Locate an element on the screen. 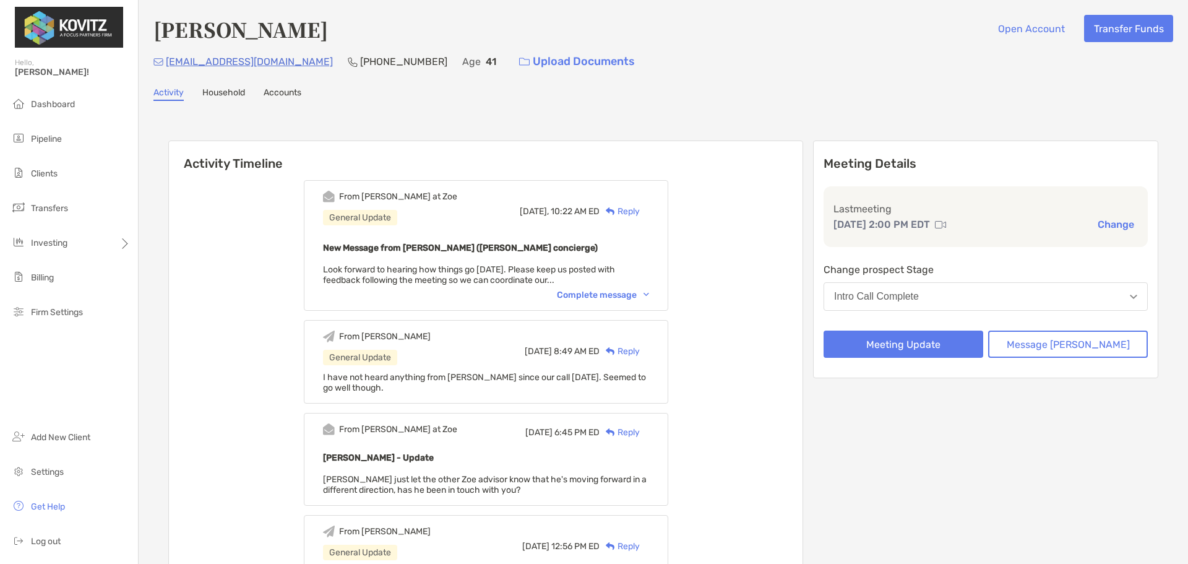 The image size is (1188, 564). a: Upload Documents is located at coordinates (577, 61).